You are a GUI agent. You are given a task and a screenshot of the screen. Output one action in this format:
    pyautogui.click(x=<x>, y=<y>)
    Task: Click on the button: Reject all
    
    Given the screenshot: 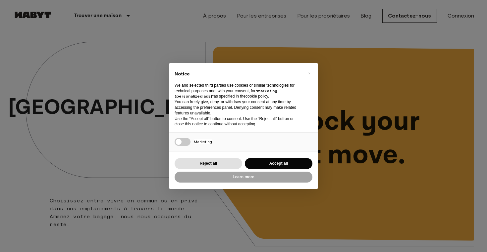 What is the action you would take?
    pyautogui.click(x=208, y=164)
    